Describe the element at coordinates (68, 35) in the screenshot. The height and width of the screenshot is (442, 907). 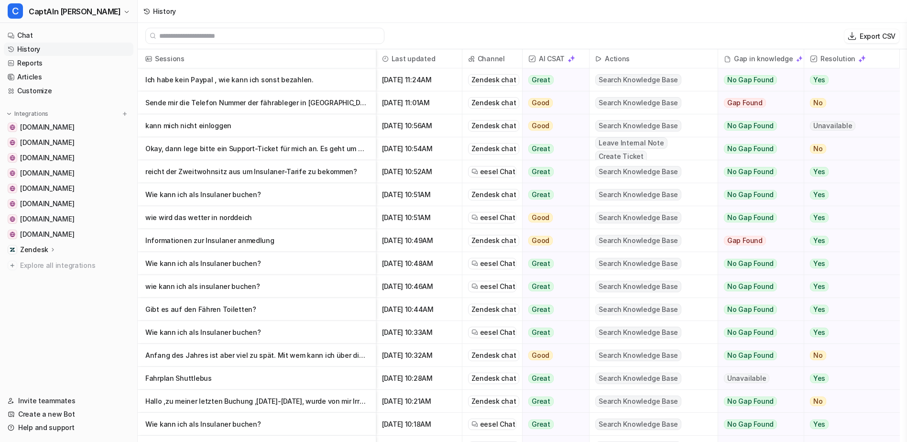
I see `a: Chat` at that location.